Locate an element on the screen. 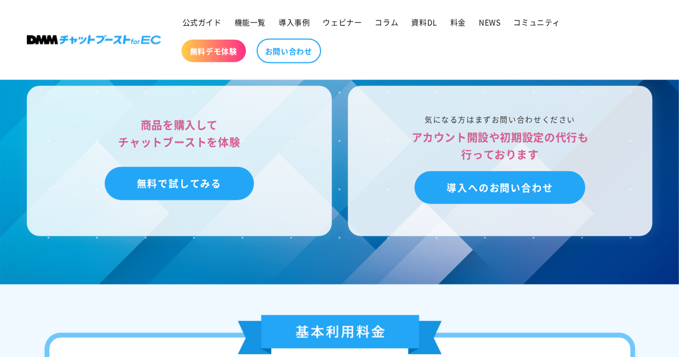 The height and width of the screenshot is (357, 679). span: コミュニティ is located at coordinates (537, 22).